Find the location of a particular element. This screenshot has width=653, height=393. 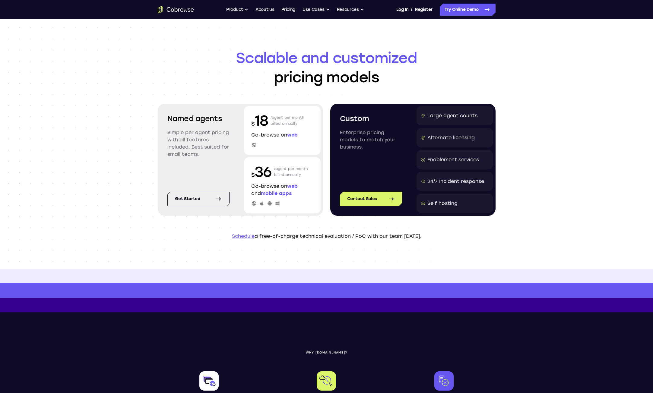

p: Co-browse on is located at coordinates (282, 135).